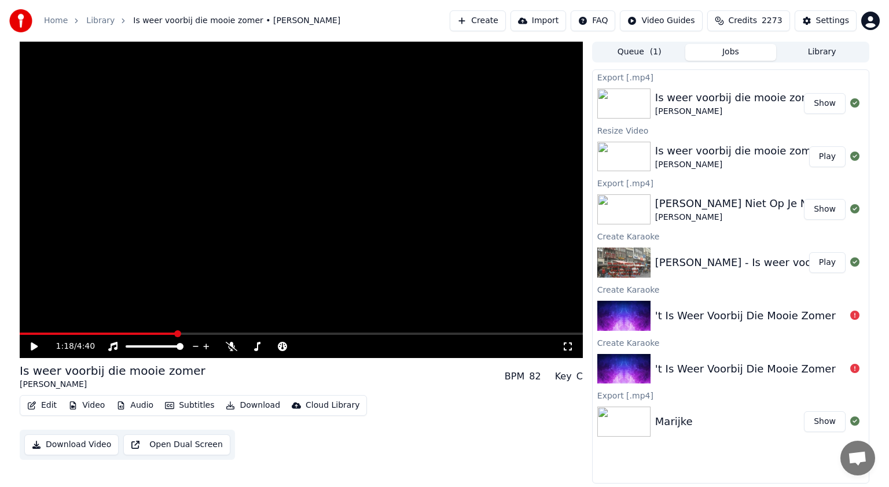  I want to click on button: Download, so click(253, 406).